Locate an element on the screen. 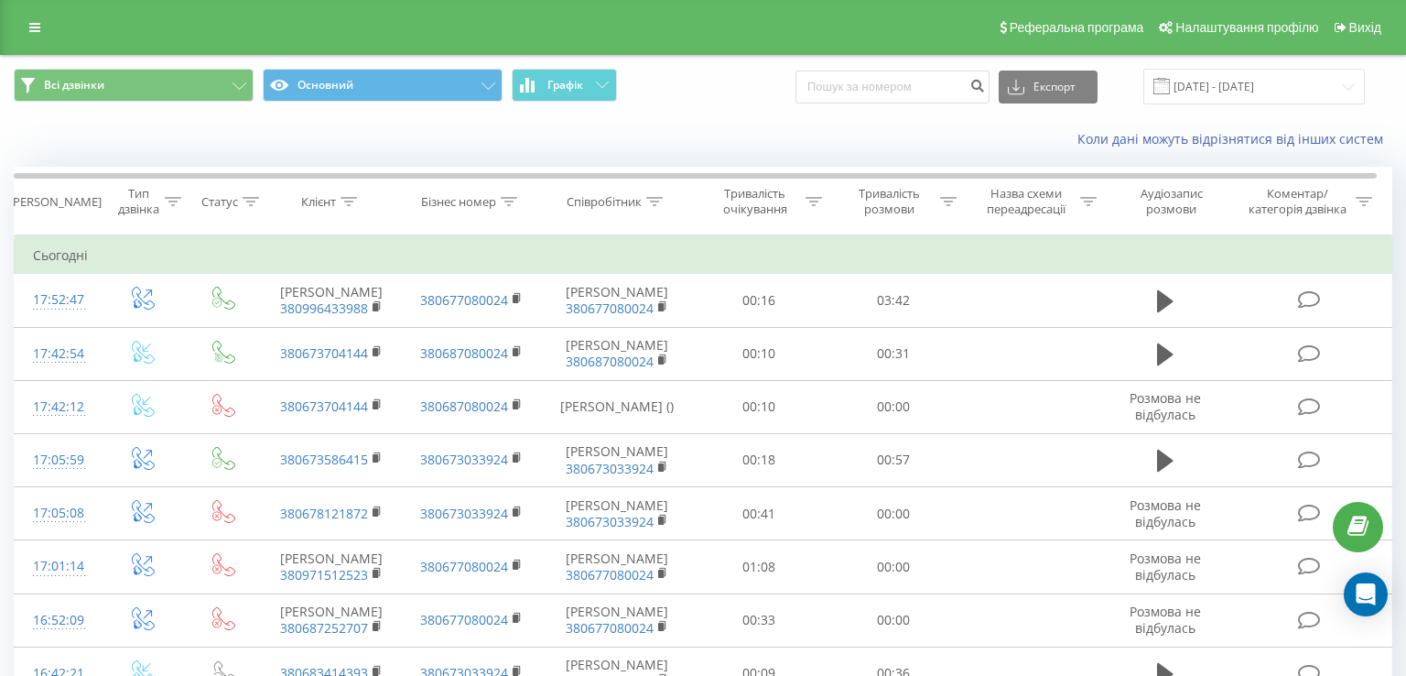  a: Коли дані можуть відрізнятися вiд інших систем is located at coordinates (1235, 138).